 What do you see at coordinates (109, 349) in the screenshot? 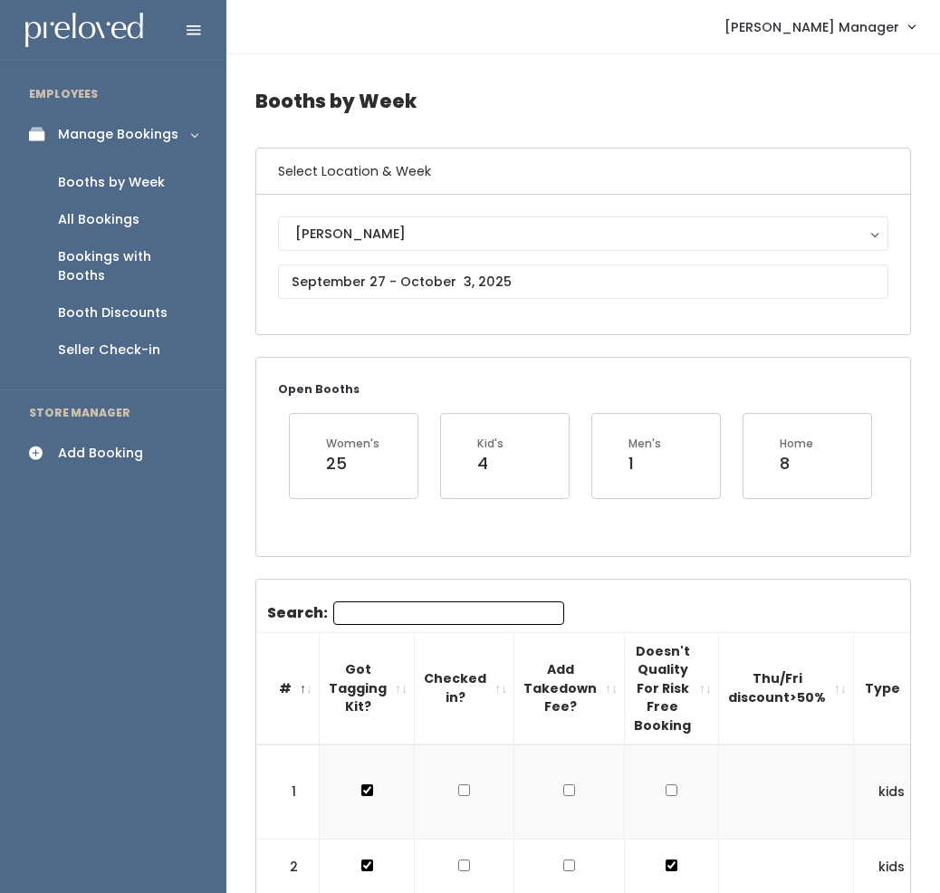
I see `div: Seller Check-in` at bounding box center [109, 349].